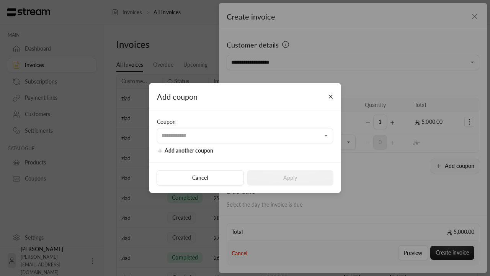 The width and height of the screenshot is (490, 276). What do you see at coordinates (331, 97) in the screenshot?
I see `button: Close` at bounding box center [331, 97].